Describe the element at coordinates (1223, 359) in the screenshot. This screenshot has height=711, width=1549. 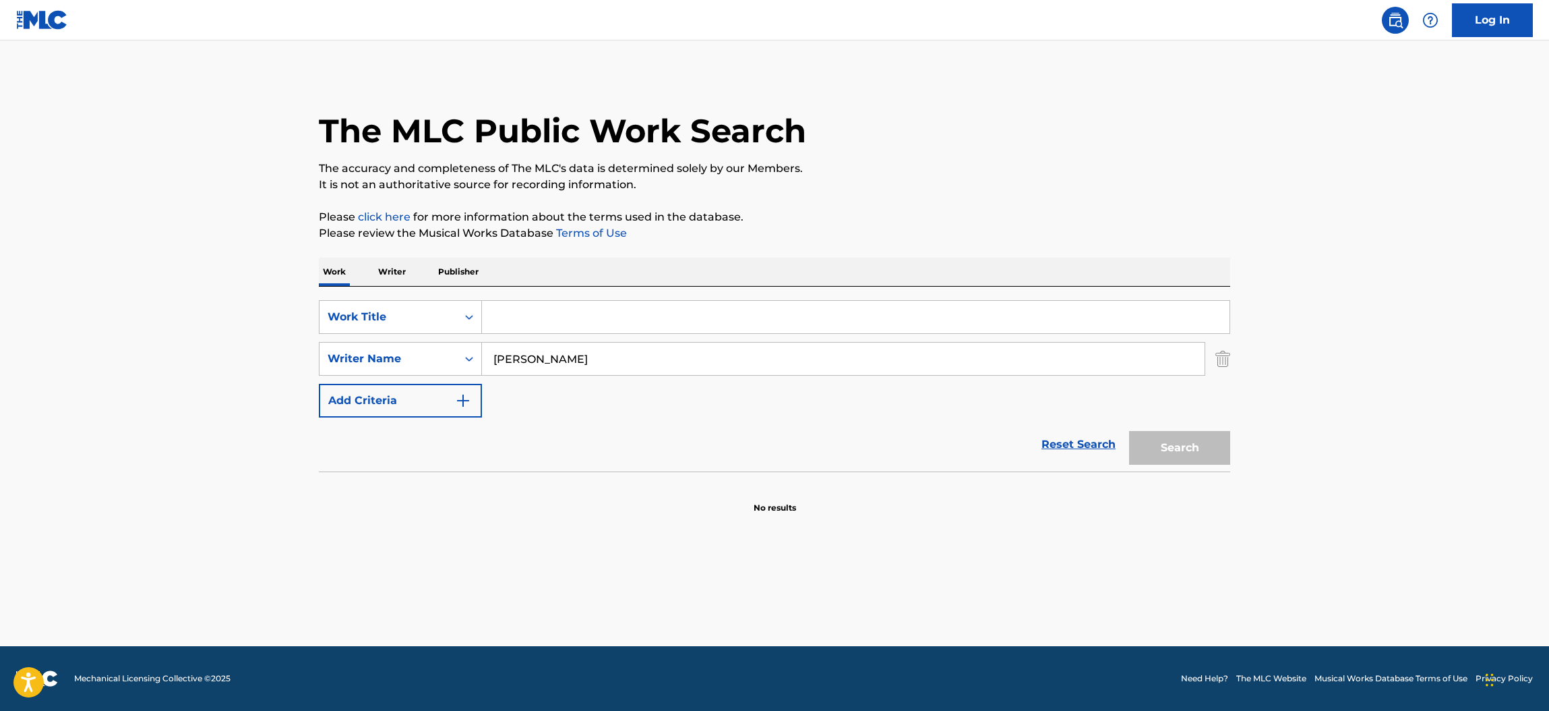
I see `img: Delete Criterion` at that location.